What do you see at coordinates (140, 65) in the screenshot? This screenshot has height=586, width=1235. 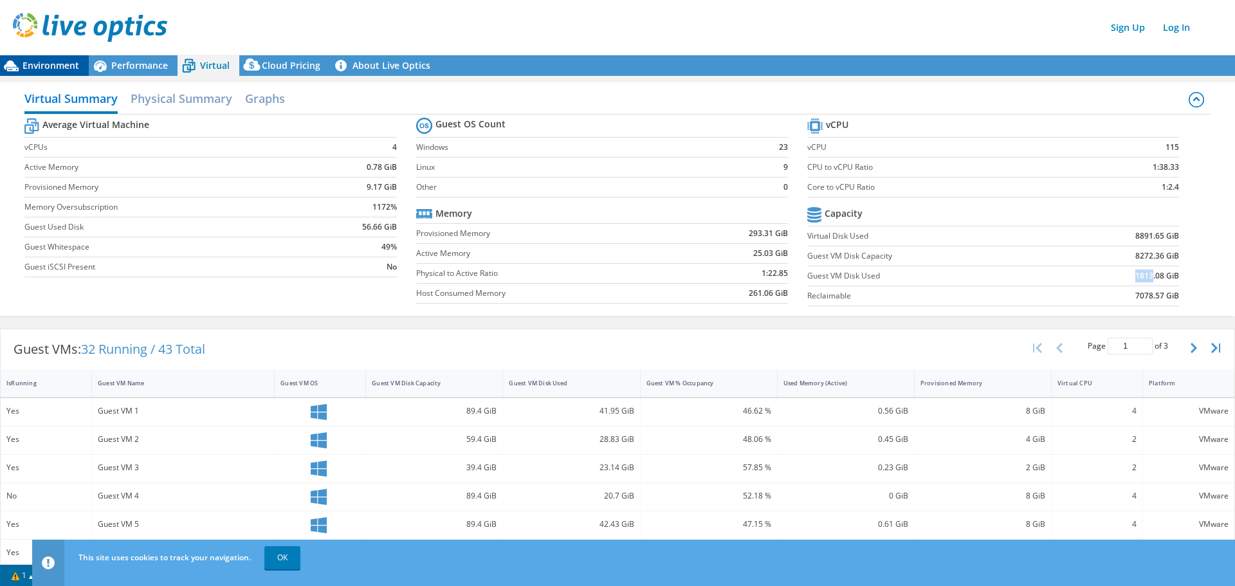 I see `span: Performance` at bounding box center [140, 65].